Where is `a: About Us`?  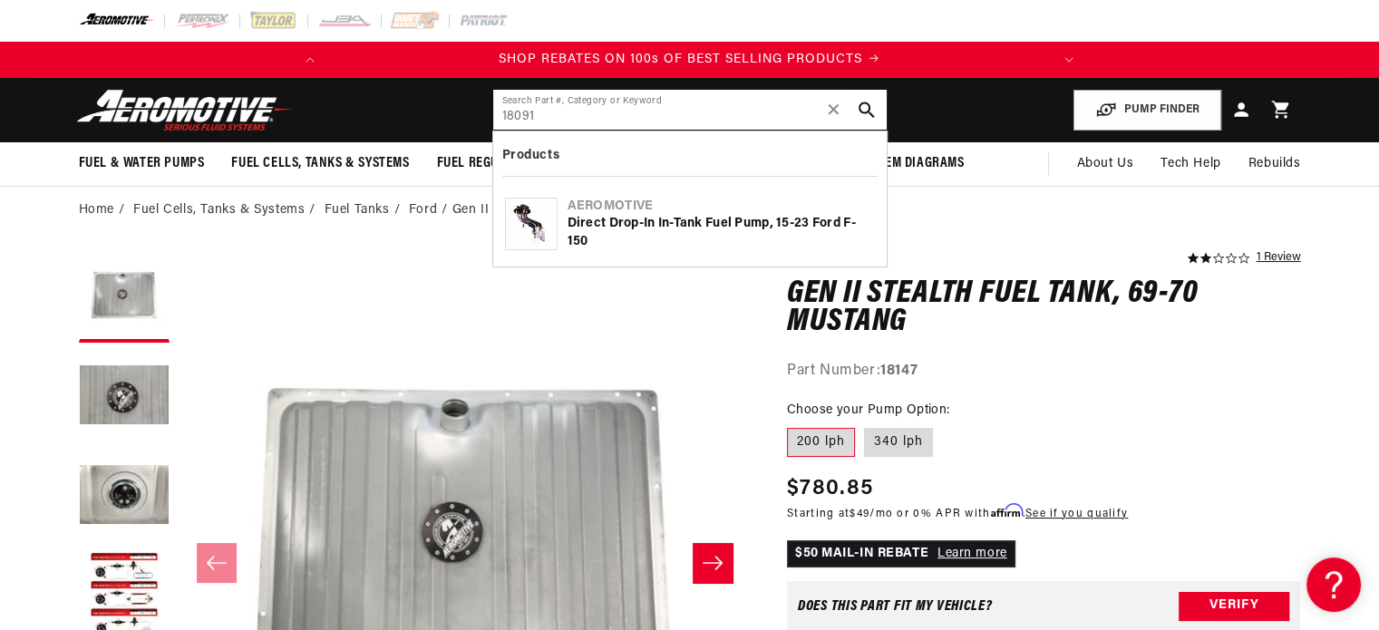
a: About Us is located at coordinates (1104, 164).